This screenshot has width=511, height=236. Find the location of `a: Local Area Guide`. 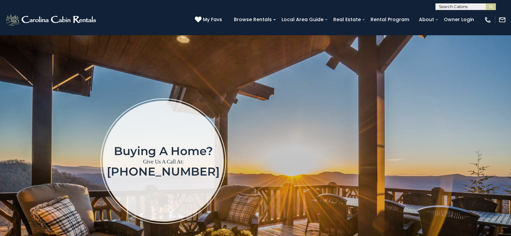

a: Local Area Guide is located at coordinates (302, 19).